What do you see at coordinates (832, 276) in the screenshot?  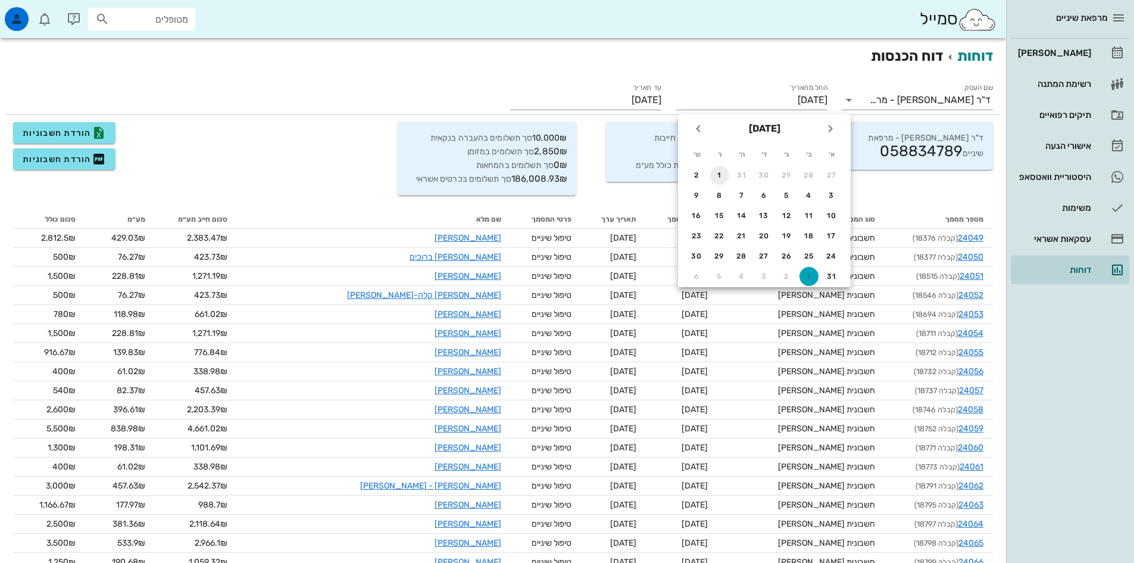 I see `button: 31` at bounding box center [832, 276].